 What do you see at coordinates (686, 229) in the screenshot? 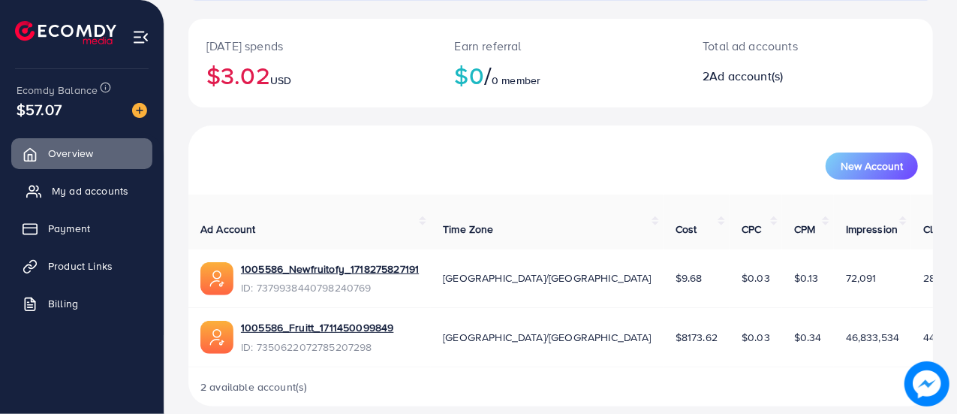
I see `span: Cost` at bounding box center [686, 229].